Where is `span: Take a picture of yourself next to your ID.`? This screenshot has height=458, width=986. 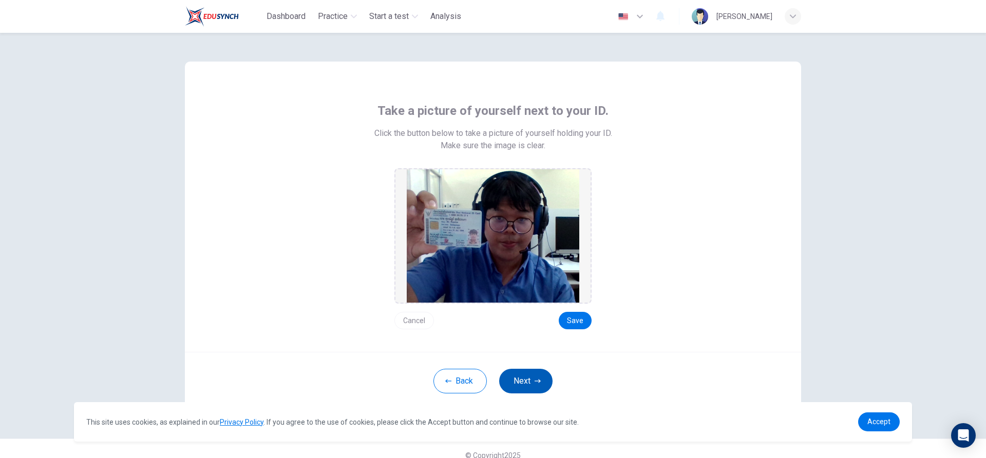
span: Take a picture of yourself next to your ID. is located at coordinates (493, 111).